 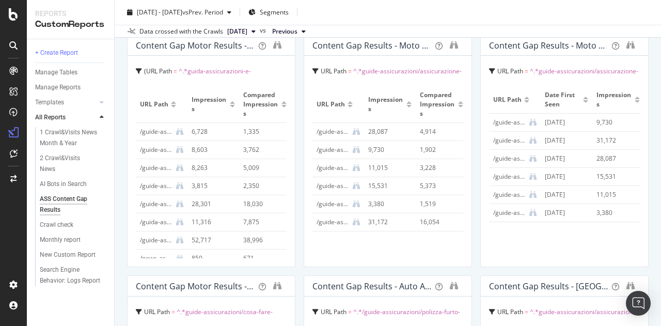 I want to click on div: /guide-assicurazioni/assicurazione-auto-cointestata-cos-e-come-funziona-e-vantaggi.html, so click(x=156, y=204).